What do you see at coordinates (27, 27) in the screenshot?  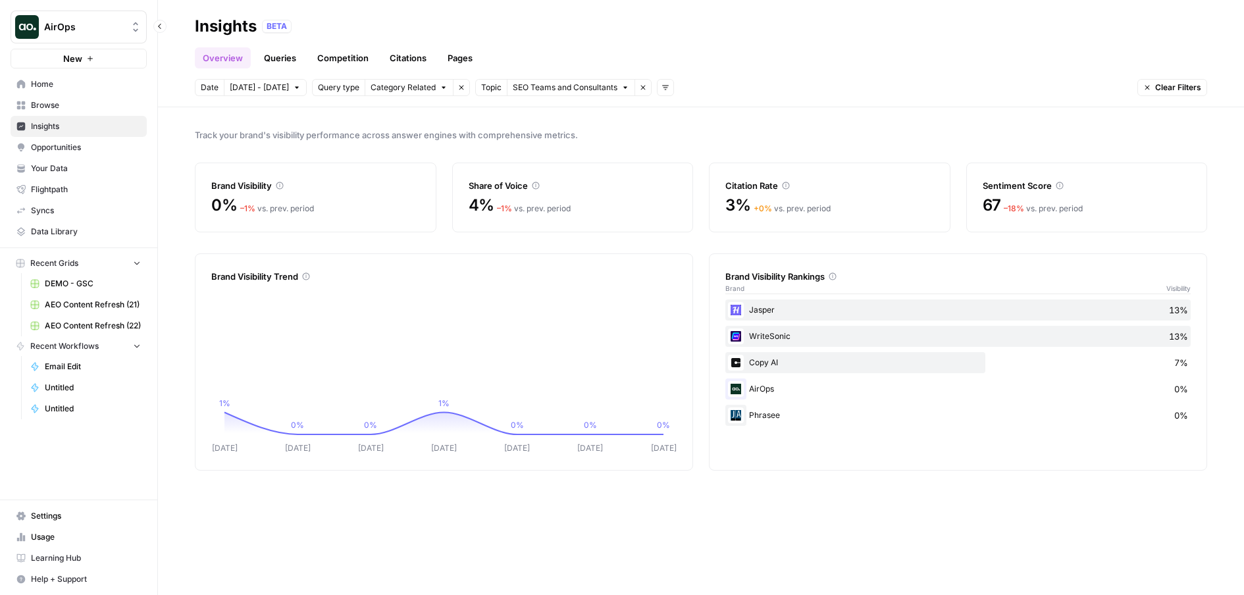 I see `img: AirOps Logo` at bounding box center [27, 27].